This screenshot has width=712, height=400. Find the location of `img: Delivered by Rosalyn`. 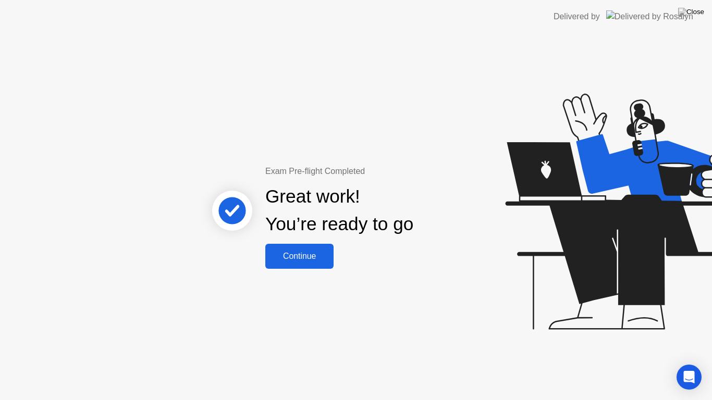

img: Delivered by Rosalyn is located at coordinates (649, 16).